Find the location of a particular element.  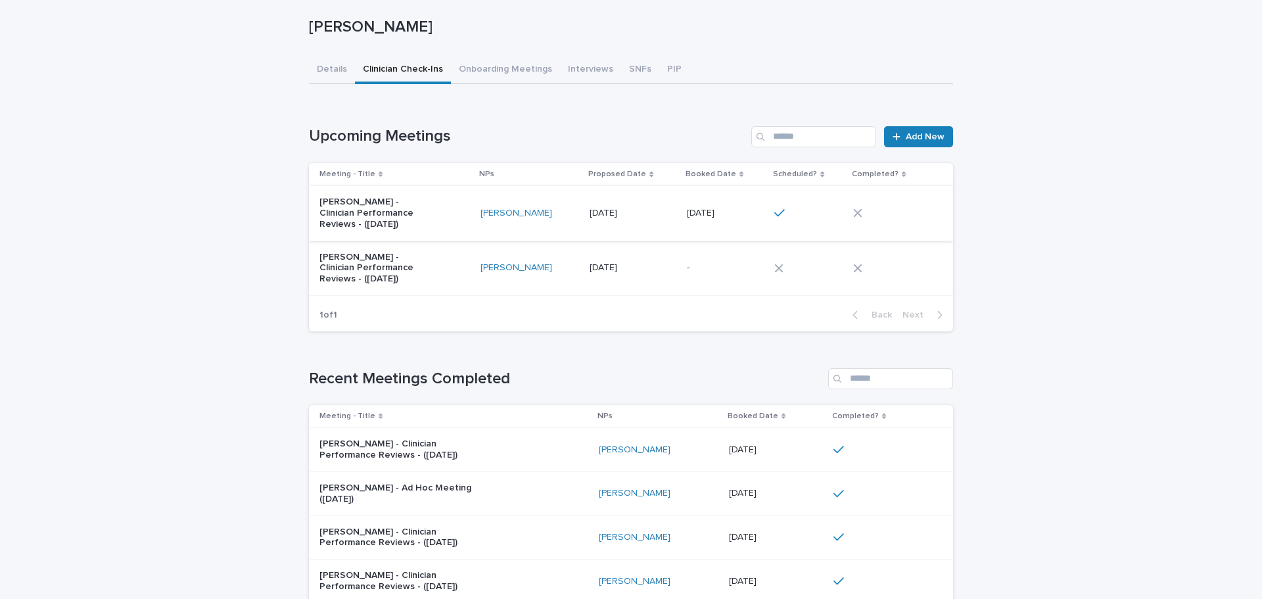

span: Back is located at coordinates (877, 315).